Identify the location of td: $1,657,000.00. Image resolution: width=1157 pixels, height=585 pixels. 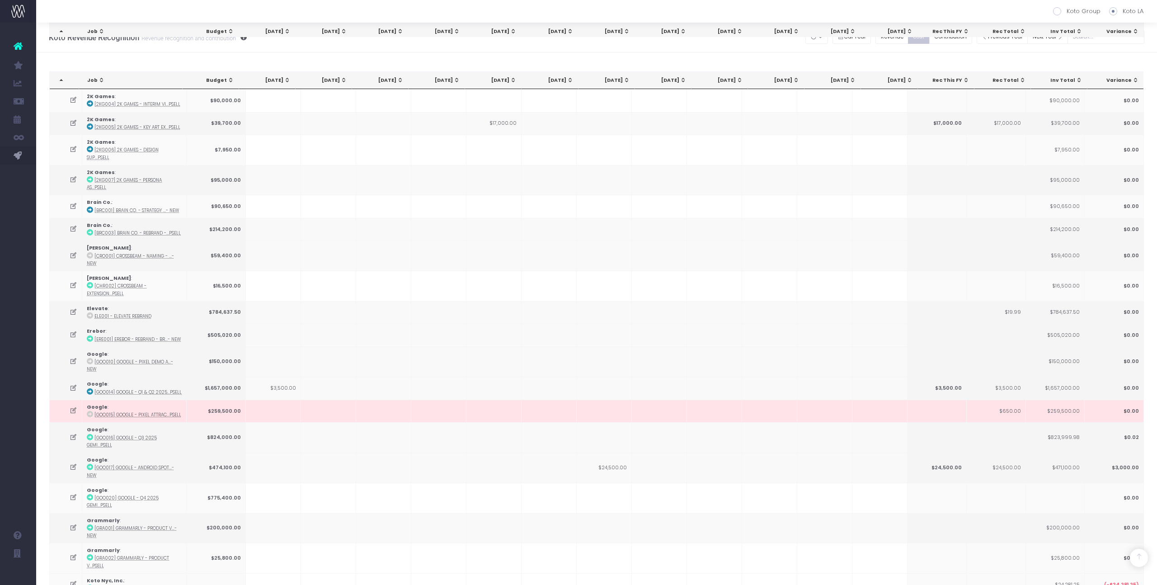
(1055, 388).